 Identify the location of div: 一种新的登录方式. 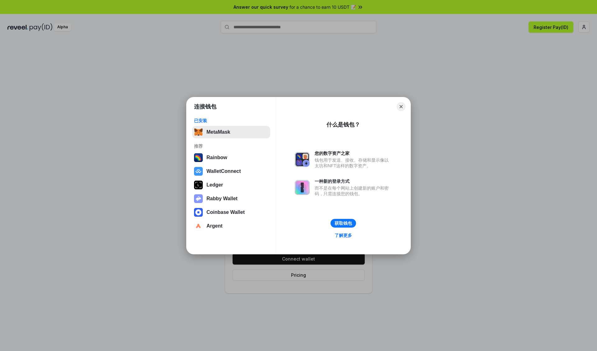
(353, 181).